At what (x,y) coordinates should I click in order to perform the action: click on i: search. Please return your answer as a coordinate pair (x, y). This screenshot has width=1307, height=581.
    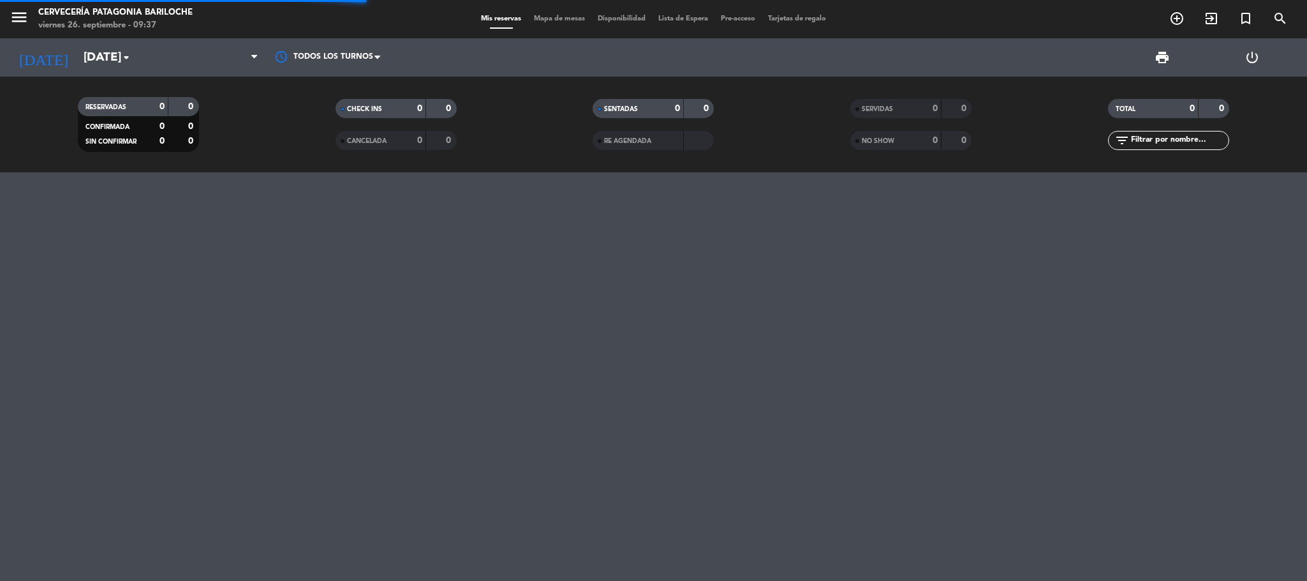
    Looking at the image, I should click on (1280, 18).